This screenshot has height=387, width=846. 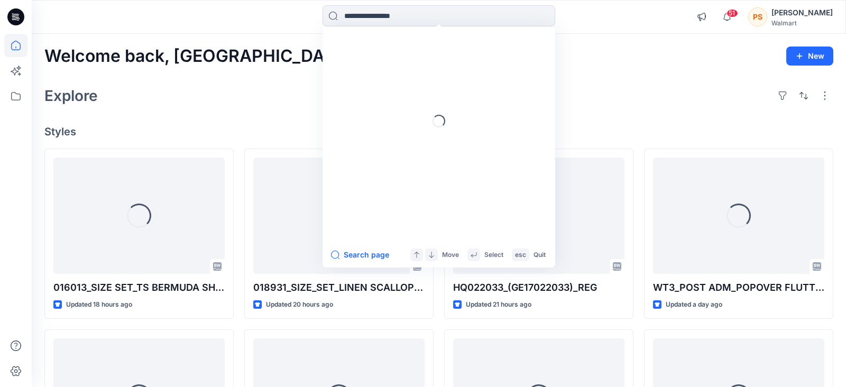 What do you see at coordinates (809, 56) in the screenshot?
I see `button: New` at bounding box center [809, 56].